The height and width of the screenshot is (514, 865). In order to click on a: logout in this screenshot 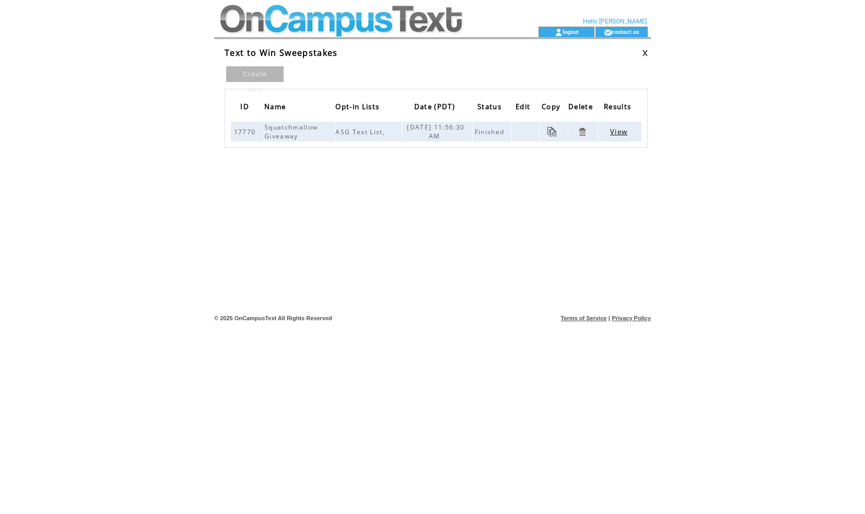, I will do `click(570, 31)`.